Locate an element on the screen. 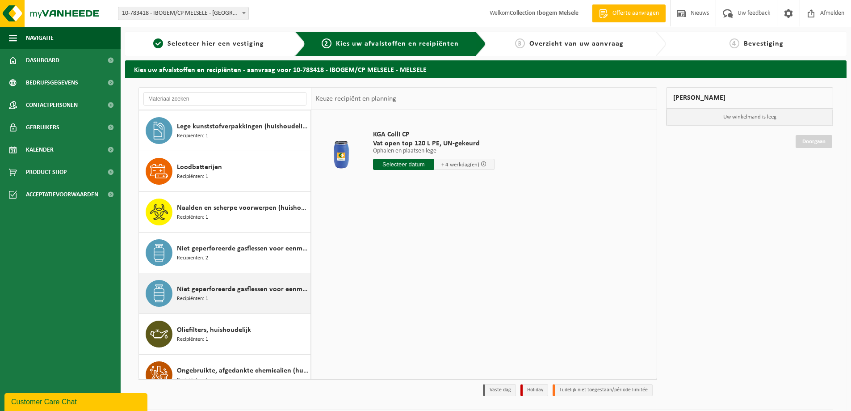 This screenshot has height=411, width=851. a: Doorgaan is located at coordinates (814, 141).